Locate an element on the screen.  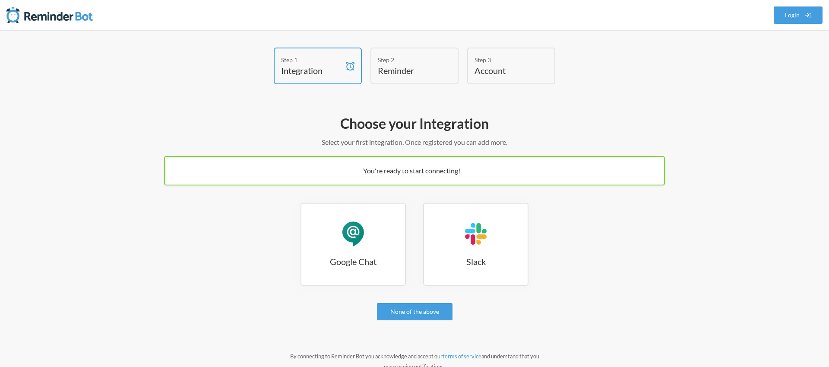
img: Reminder Bot is located at coordinates (50, 15).